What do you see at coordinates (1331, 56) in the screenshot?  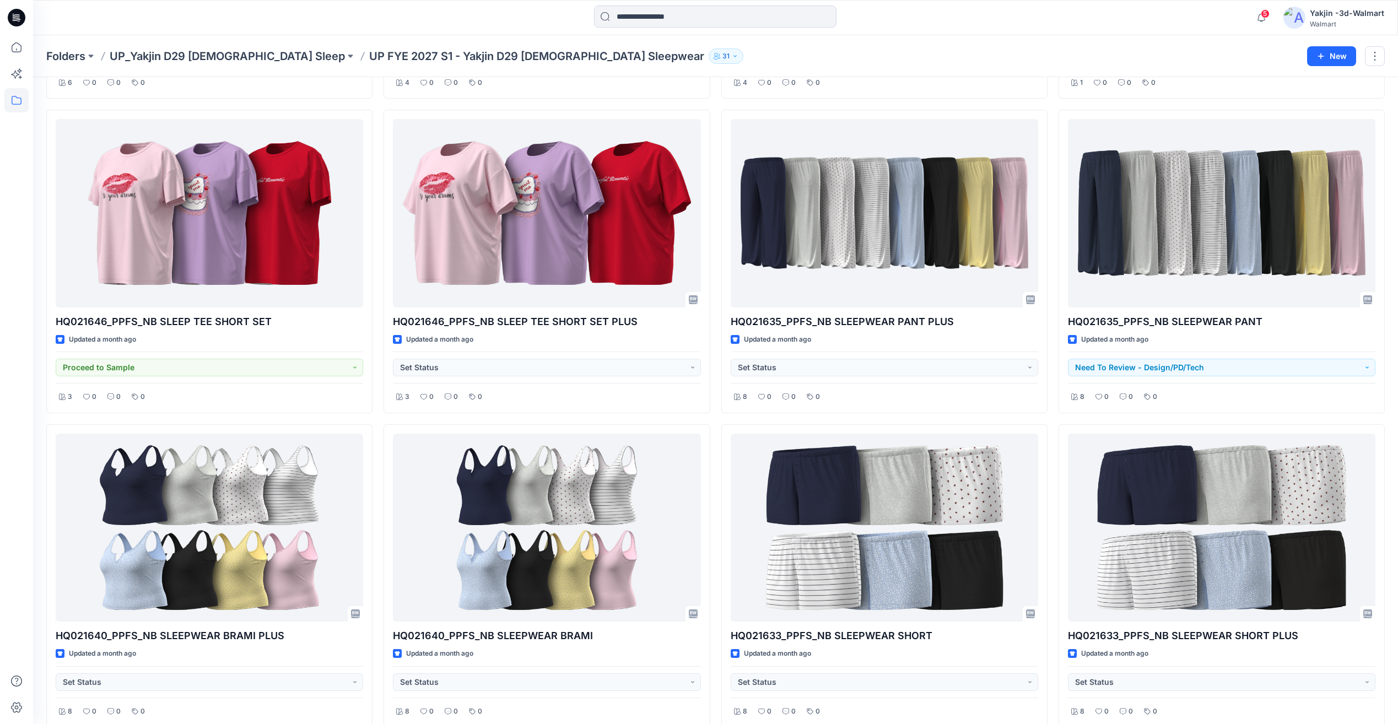 I see `button: New` at bounding box center [1331, 56].